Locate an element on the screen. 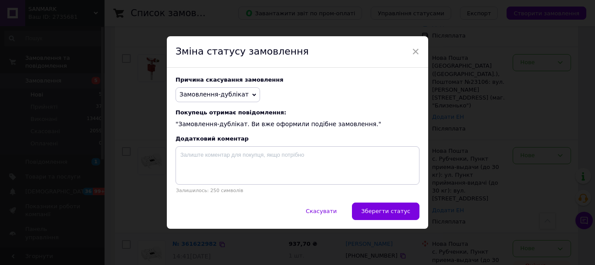 The height and width of the screenshot is (265, 595). button: Зберегти статус is located at coordinates (386, 211).